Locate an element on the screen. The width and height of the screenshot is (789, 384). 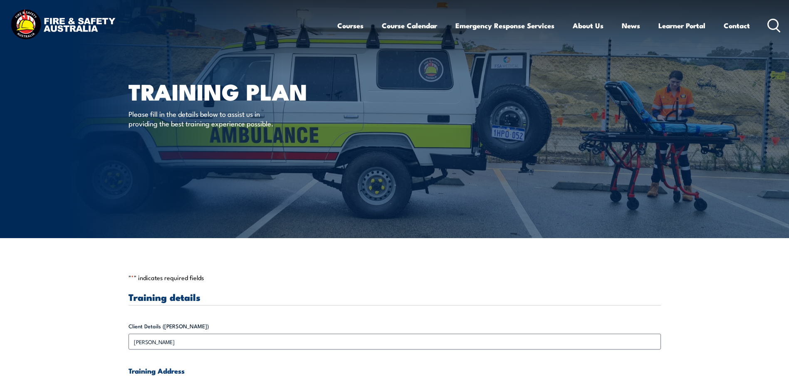
a: Courses is located at coordinates (350, 25).